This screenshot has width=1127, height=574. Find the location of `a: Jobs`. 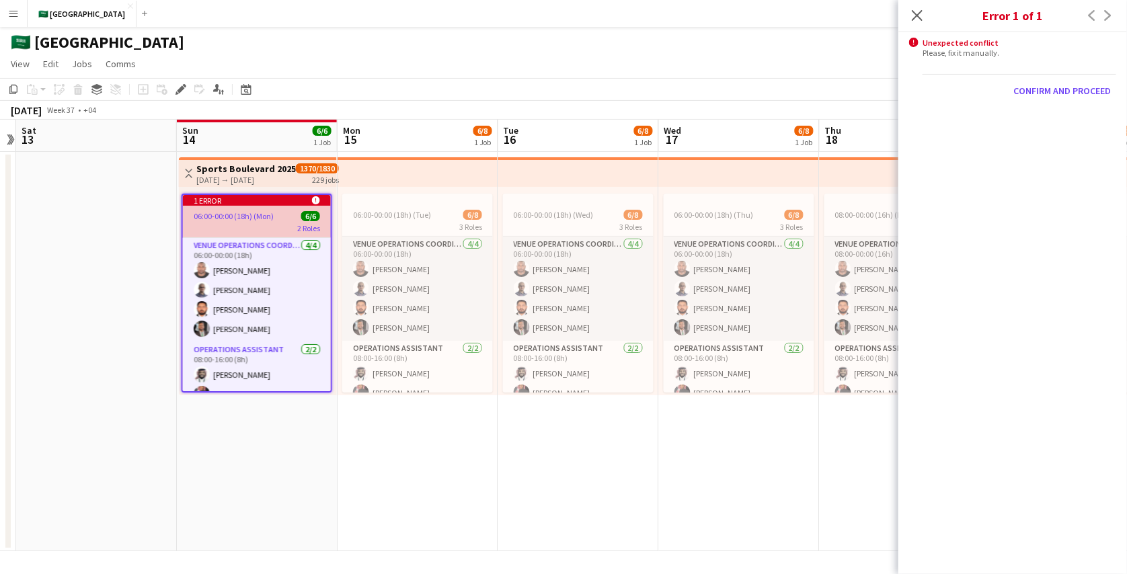

a: Jobs is located at coordinates (82, 64).